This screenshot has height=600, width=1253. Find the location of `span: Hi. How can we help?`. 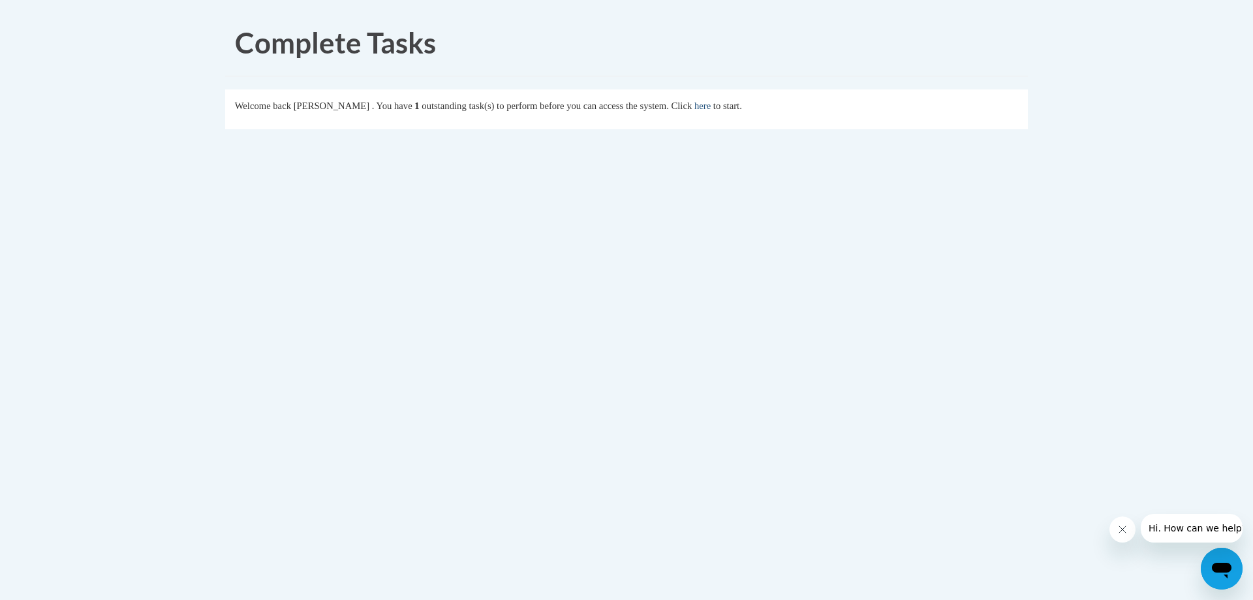

span: Hi. How can we help? is located at coordinates (57, 14).